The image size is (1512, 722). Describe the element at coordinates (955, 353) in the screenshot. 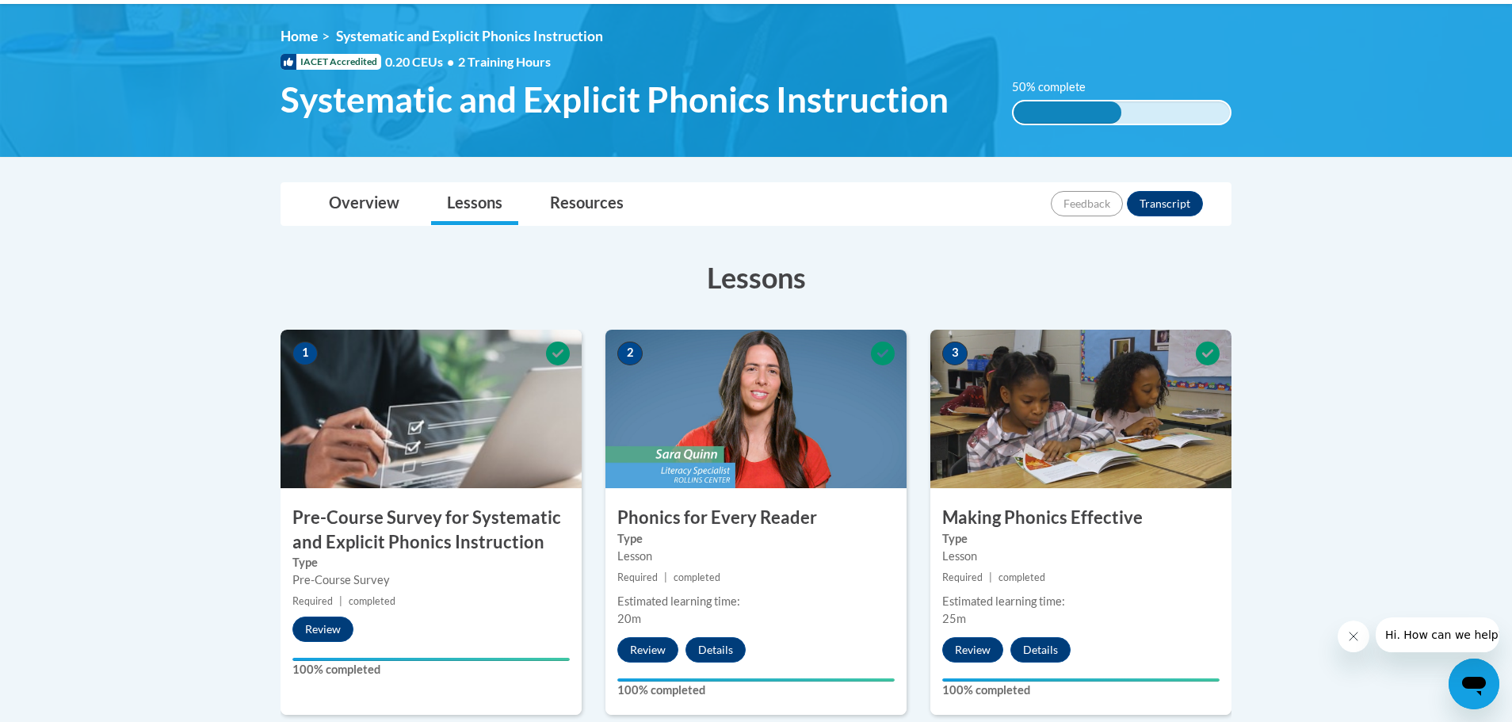

I see `span: 3` at that location.